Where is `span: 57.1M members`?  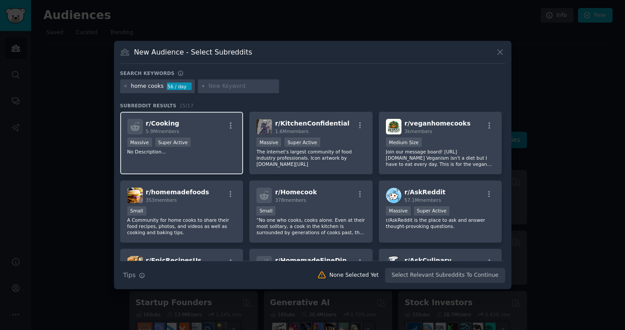
span: 57.1M members is located at coordinates (423, 200).